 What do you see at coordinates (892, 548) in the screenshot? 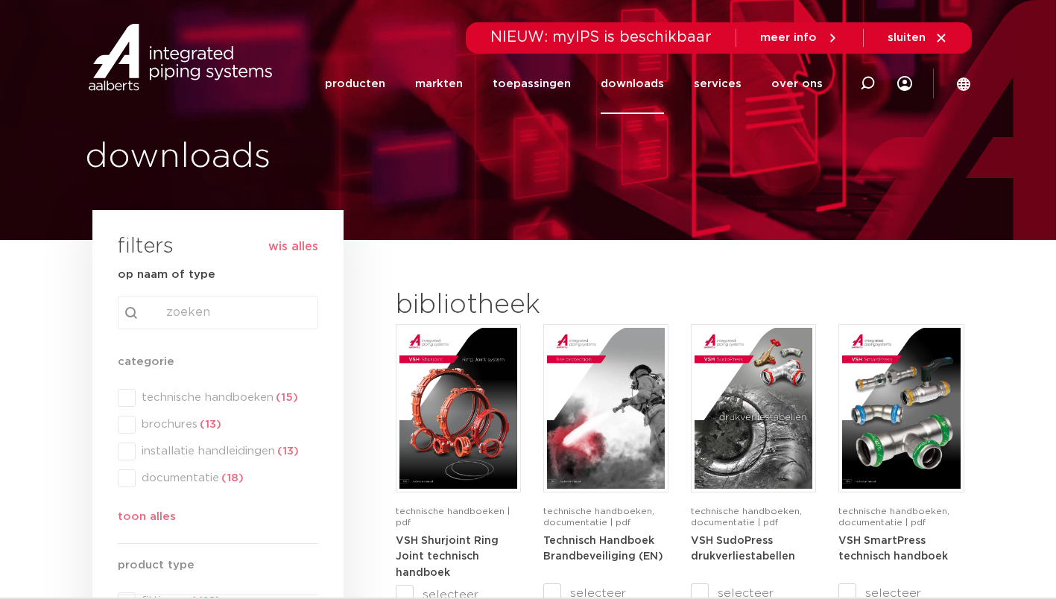
I see `a: VSH SmartPress technisch handboek` at bounding box center [892, 548].